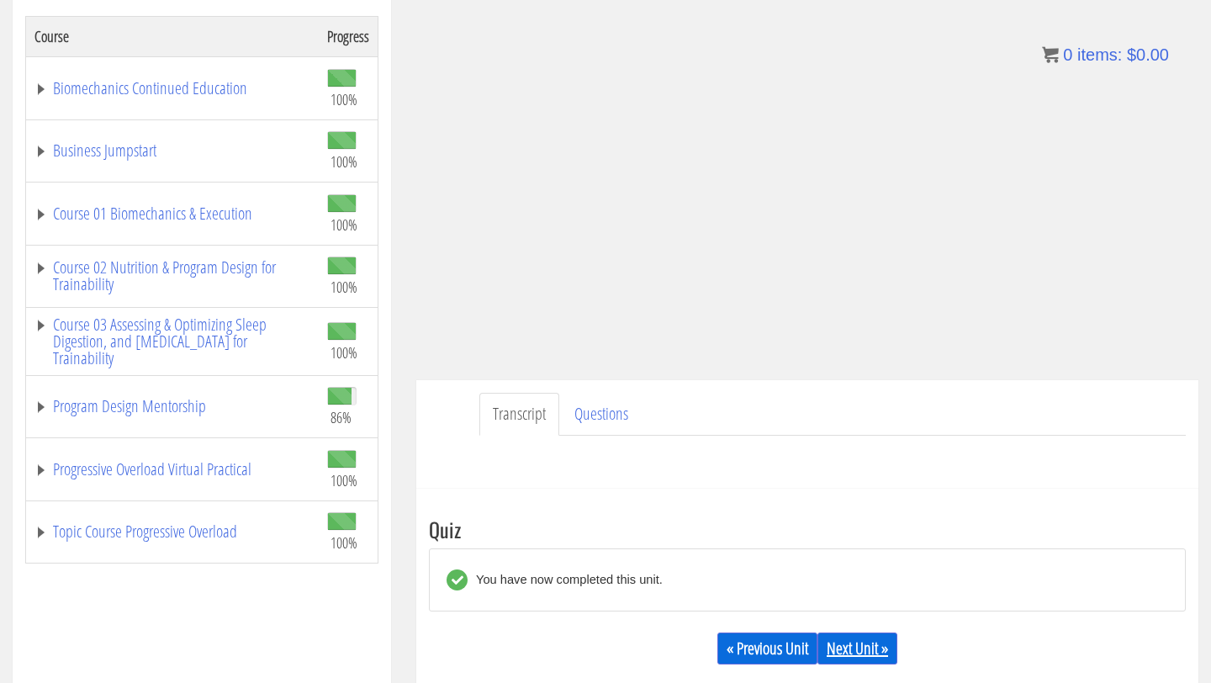 Image resolution: width=1211 pixels, height=683 pixels. I want to click on a: Course 01 Biomechanics & Execution, so click(172, 214).